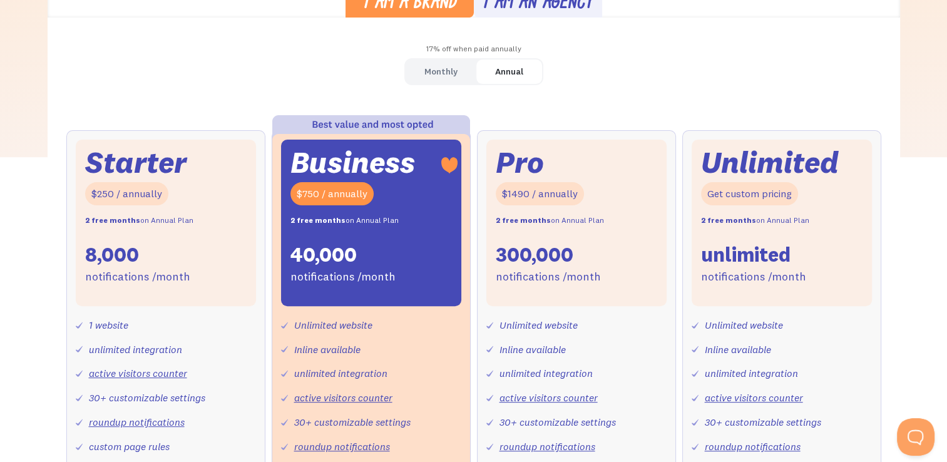 The width and height of the screenshot is (947, 462). What do you see at coordinates (332, 193) in the screenshot?
I see `div: $750 / annually` at bounding box center [332, 193].